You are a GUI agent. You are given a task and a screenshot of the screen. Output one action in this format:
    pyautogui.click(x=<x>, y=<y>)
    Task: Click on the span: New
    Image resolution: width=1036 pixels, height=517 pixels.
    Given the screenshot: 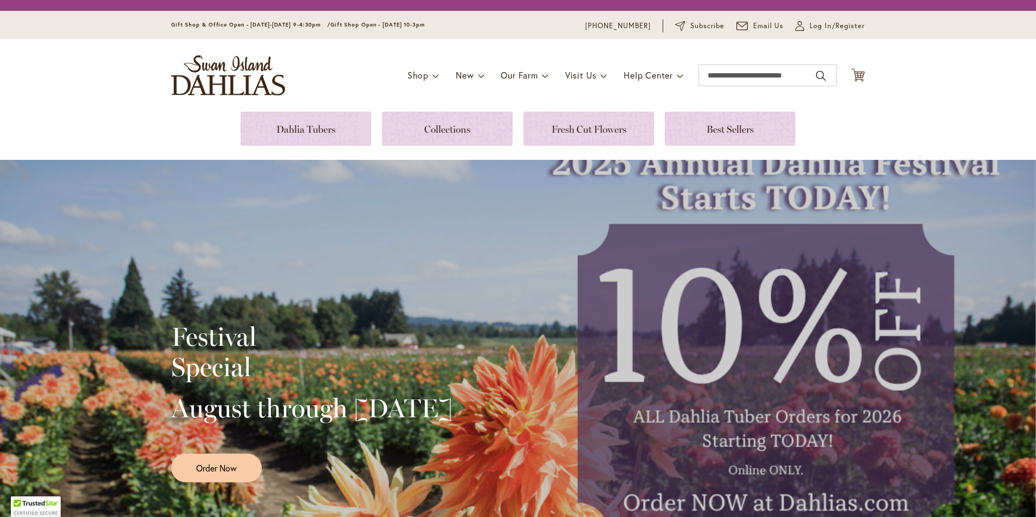 What is the action you would take?
    pyautogui.click(x=465, y=75)
    